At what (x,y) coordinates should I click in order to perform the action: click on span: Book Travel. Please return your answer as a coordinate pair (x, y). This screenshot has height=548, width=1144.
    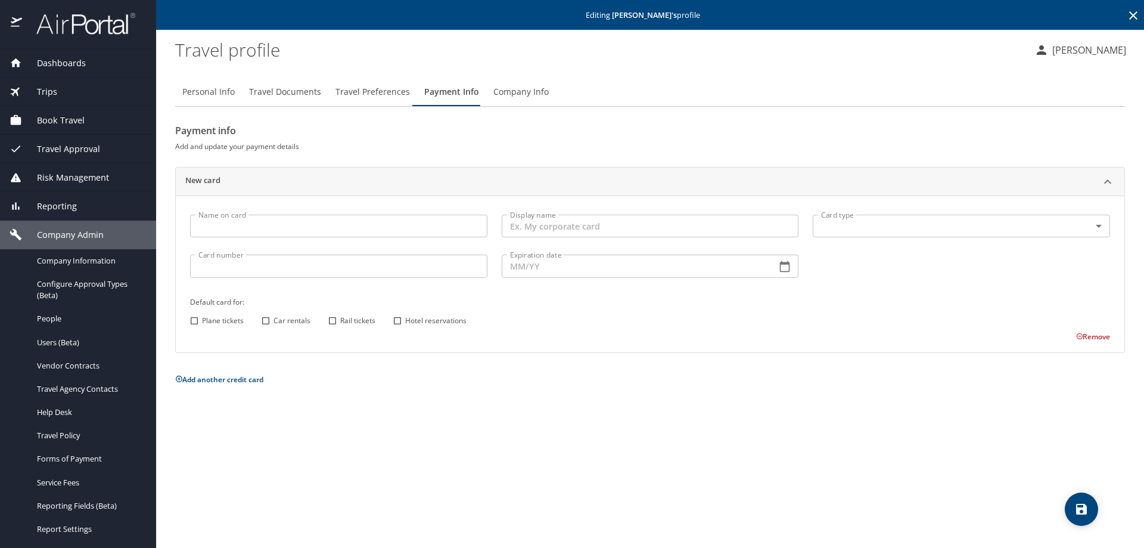
    Looking at the image, I should click on (53, 120).